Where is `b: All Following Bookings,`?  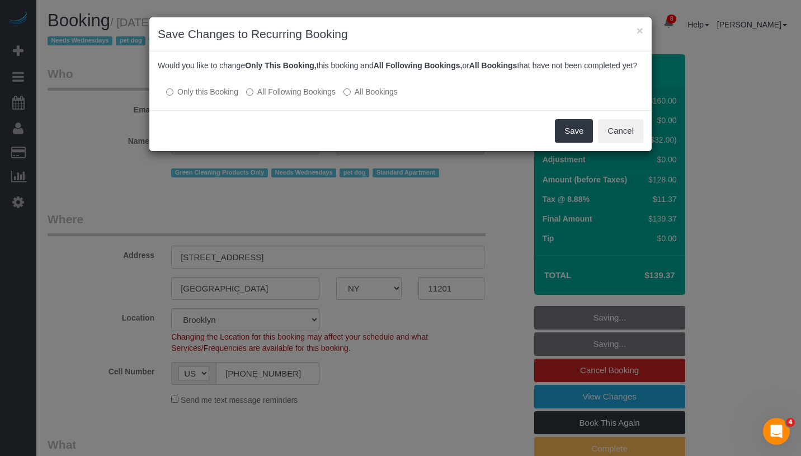
b: All Following Bookings, is located at coordinates (418, 65).